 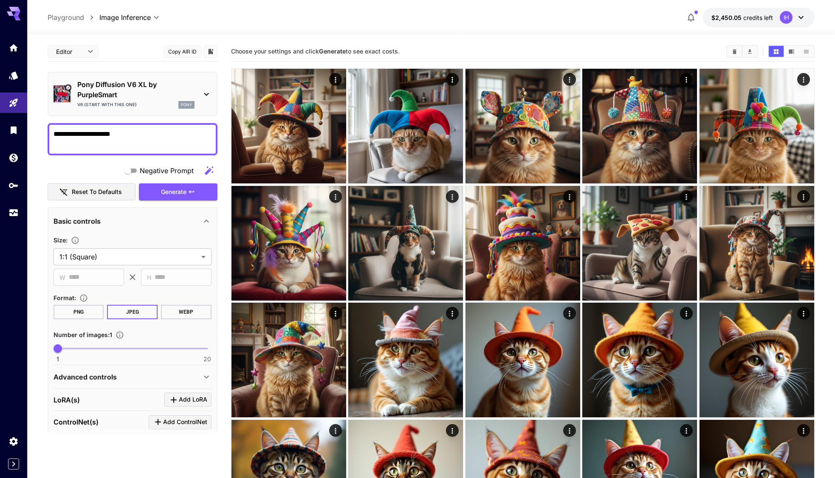 I want to click on span: W, so click(x=62, y=277).